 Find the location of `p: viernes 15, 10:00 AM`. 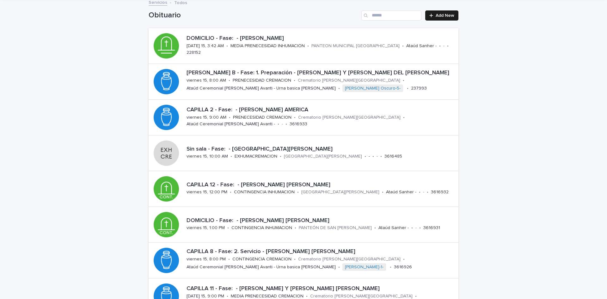

p: viernes 15, 10:00 AM is located at coordinates (207, 156).